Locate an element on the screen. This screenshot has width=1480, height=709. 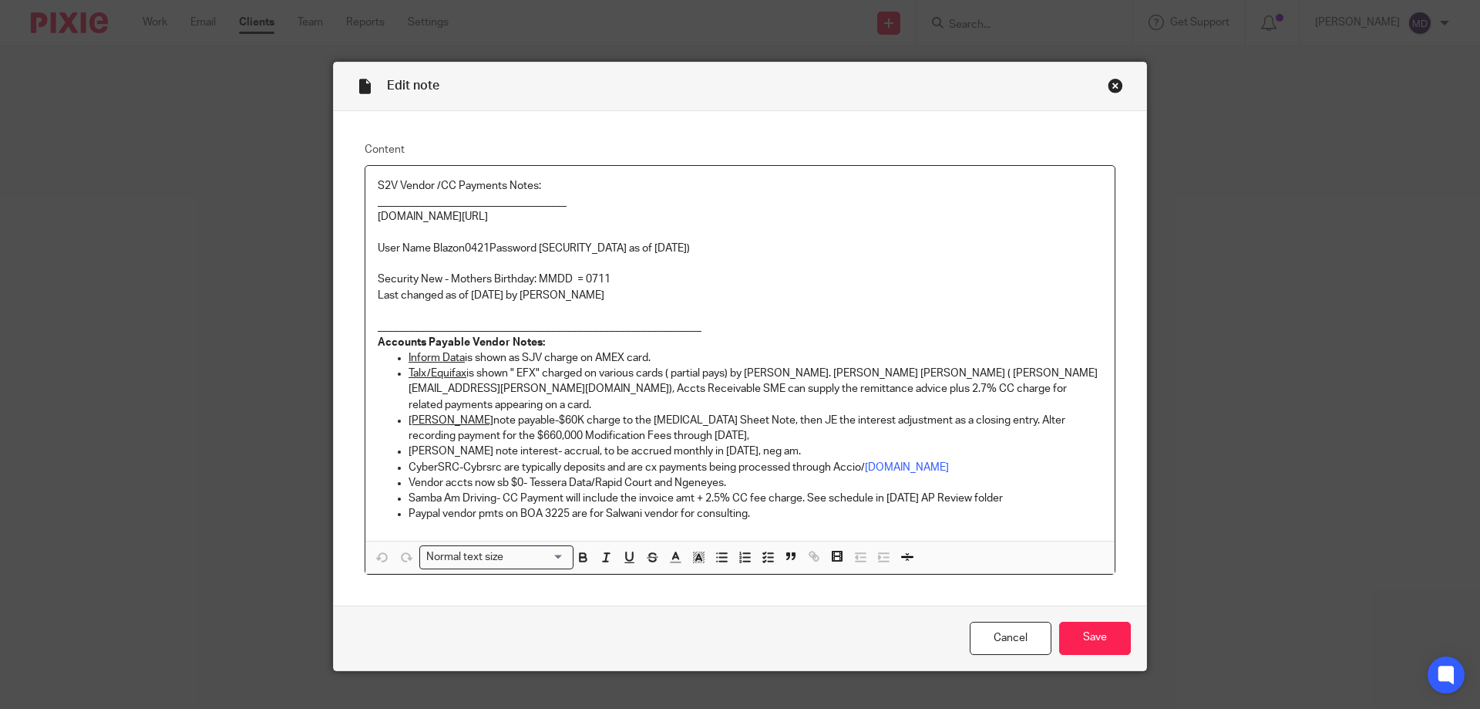
p: CyberSRC-Cybrsrc are typically deposits and are cx payments being processed through Accio/ is located at coordinates (756, 467).